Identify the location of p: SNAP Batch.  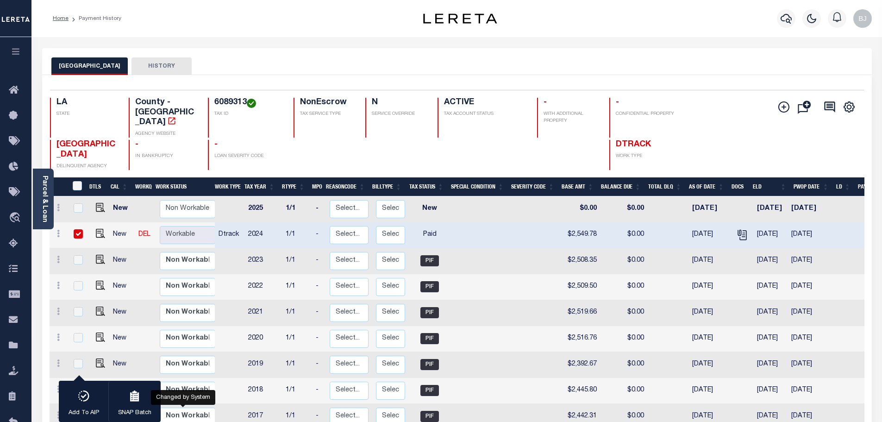
(135, 413).